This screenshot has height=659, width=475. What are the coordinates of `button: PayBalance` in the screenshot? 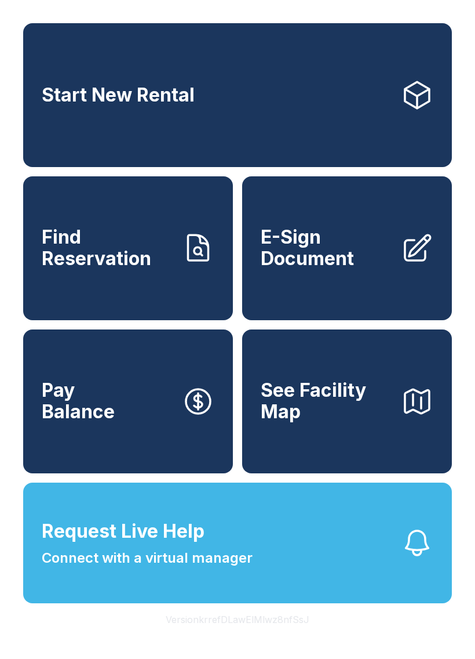 It's located at (128, 401).